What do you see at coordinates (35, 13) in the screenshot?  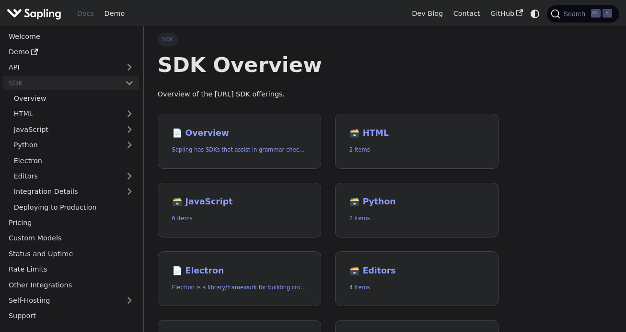 I see `a: Sapling.ai` at bounding box center [35, 13].